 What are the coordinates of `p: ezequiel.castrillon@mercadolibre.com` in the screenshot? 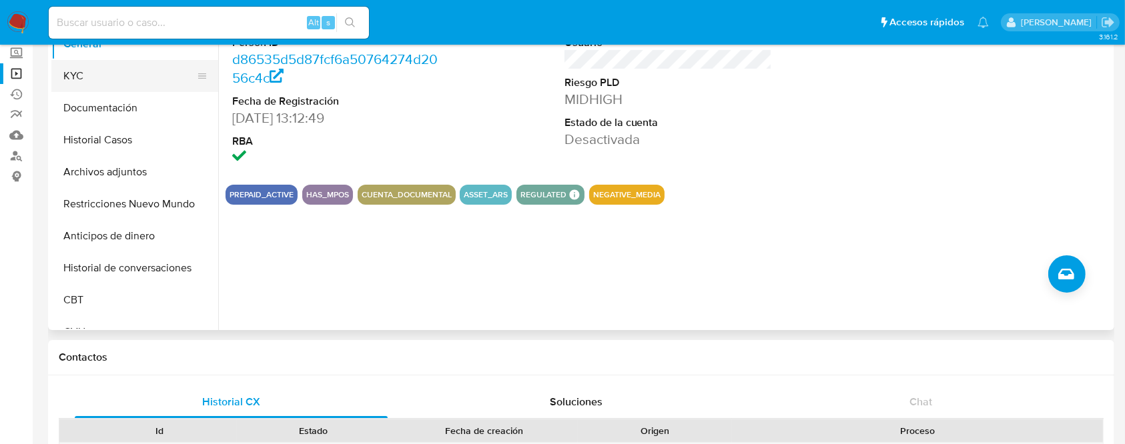 It's located at (1058, 22).